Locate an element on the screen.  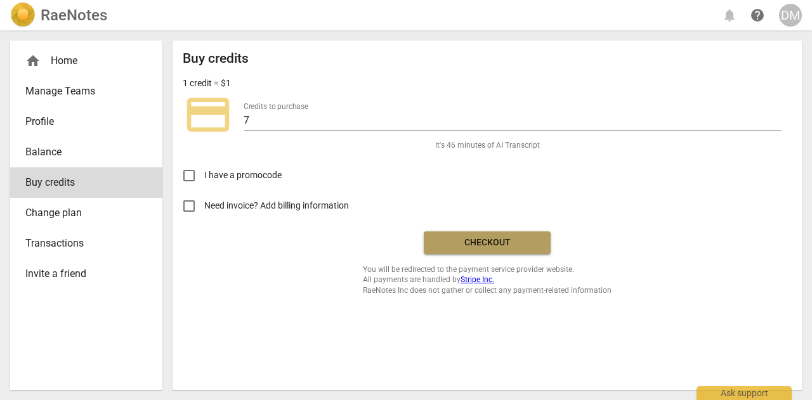
span: Balance is located at coordinates (81, 152).